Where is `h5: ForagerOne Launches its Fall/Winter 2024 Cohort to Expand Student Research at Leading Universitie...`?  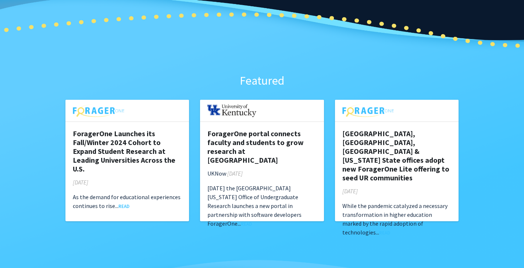
h5: ForagerOne Launches its Fall/Winter 2024 Cohort to Expand Student Research at Leading Universitie... is located at coordinates (127, 151).